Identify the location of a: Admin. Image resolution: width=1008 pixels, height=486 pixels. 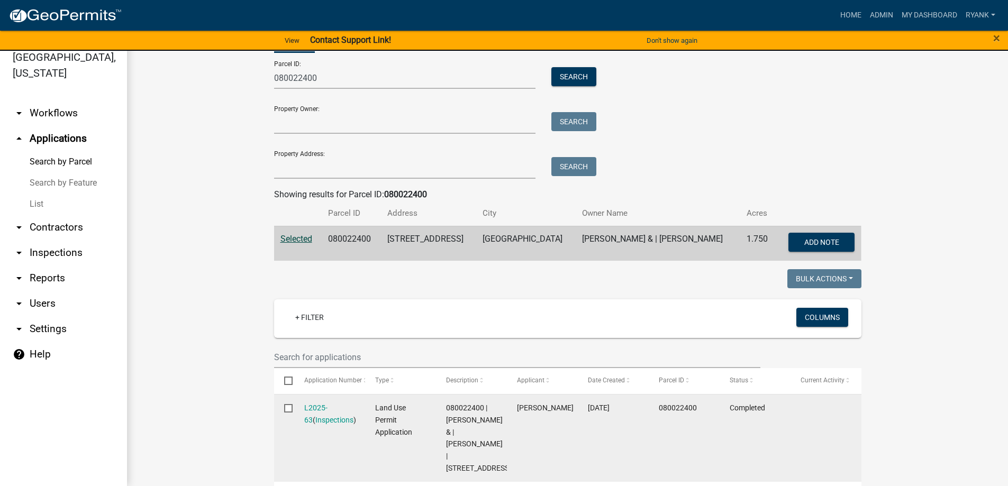
(881, 15).